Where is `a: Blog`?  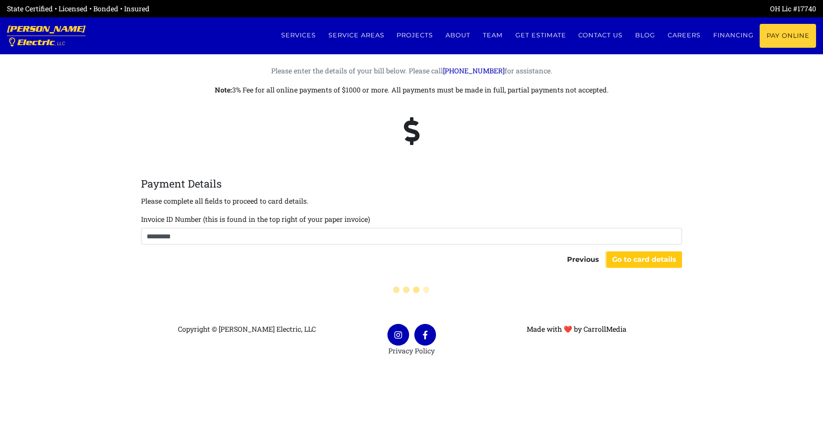 a: Blog is located at coordinates (645, 35).